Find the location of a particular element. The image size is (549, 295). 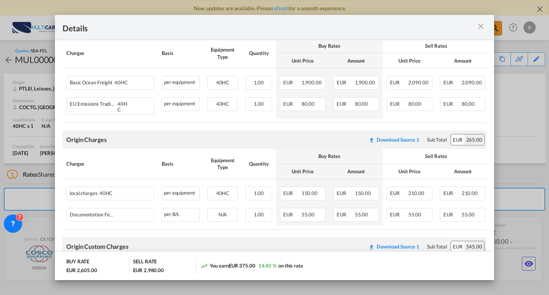

div: 265.00 is located at coordinates (474, 139).